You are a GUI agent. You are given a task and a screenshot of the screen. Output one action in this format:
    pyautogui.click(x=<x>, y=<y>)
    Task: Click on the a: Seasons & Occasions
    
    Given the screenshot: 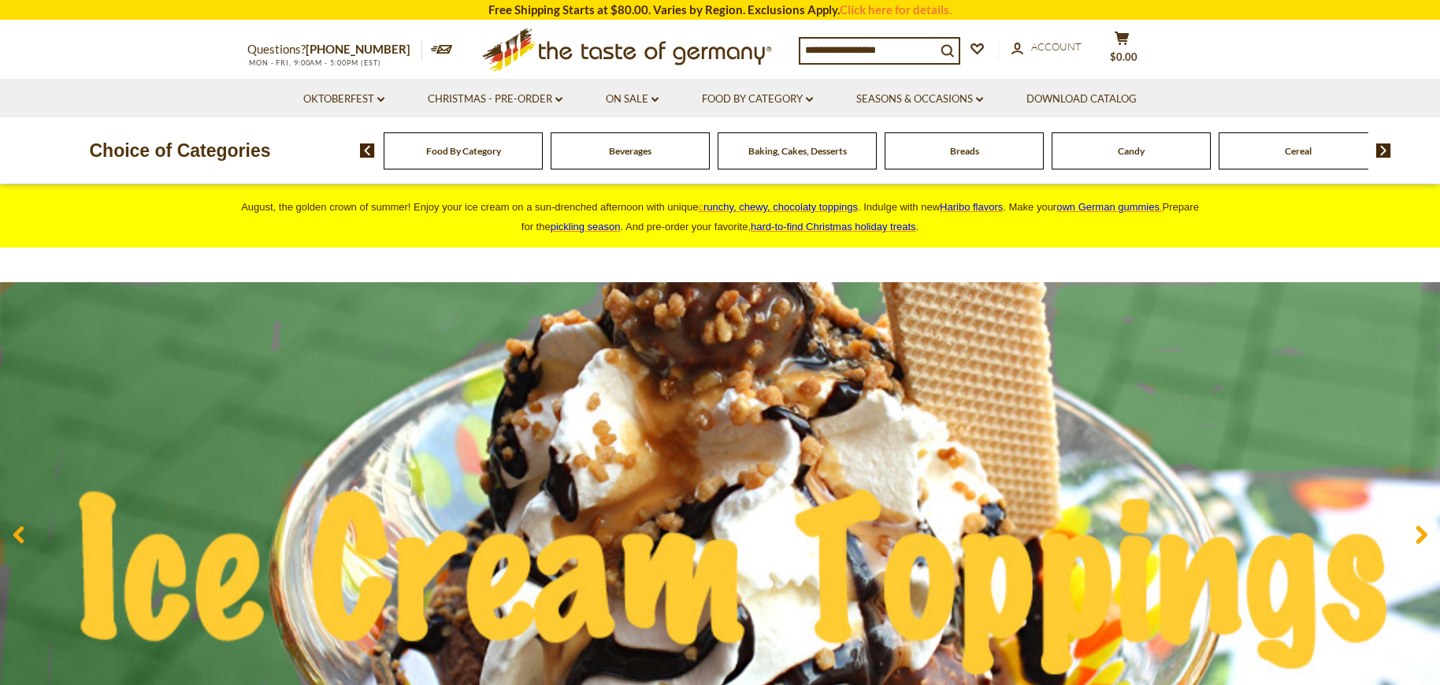 What is the action you would take?
    pyautogui.click(x=919, y=99)
    